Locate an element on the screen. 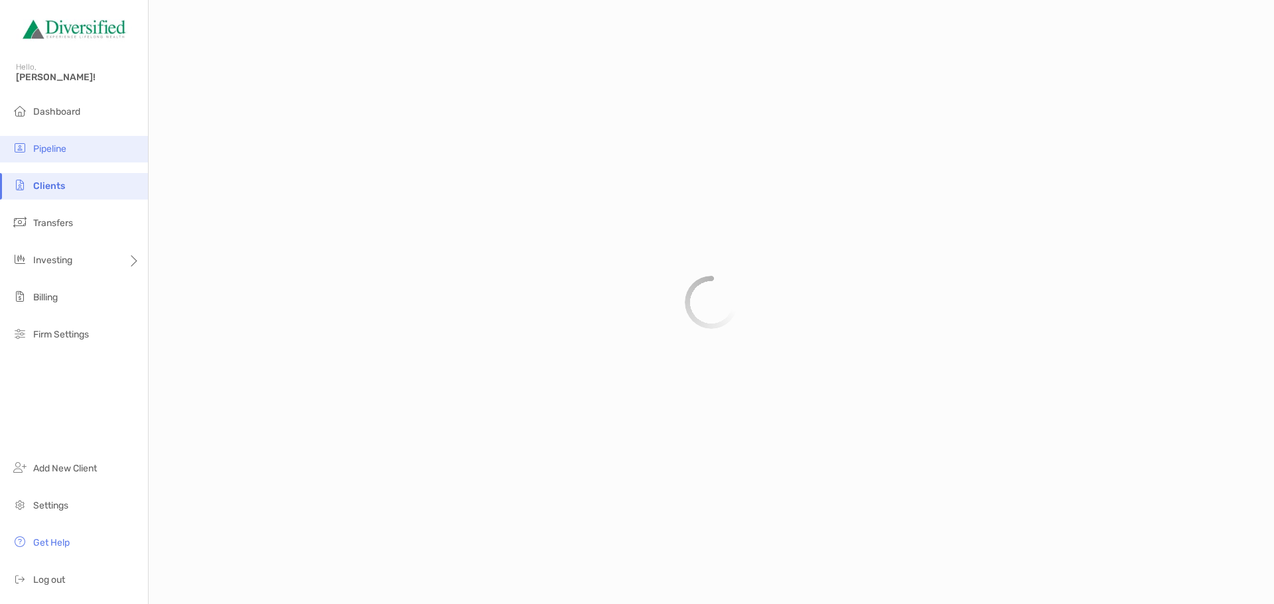 The height and width of the screenshot is (604, 1274). img: firm-settings icon is located at coordinates (20, 334).